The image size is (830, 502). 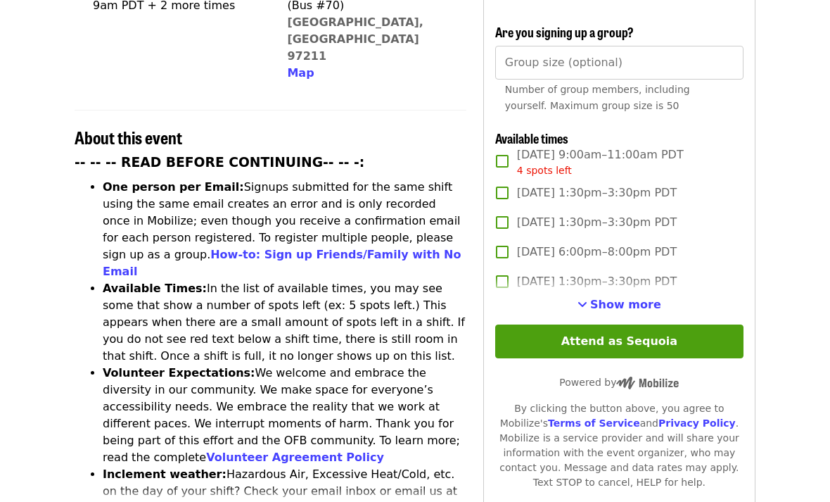 What do you see at coordinates (594, 423) in the screenshot?
I see `a: Terms of Service` at bounding box center [594, 423].